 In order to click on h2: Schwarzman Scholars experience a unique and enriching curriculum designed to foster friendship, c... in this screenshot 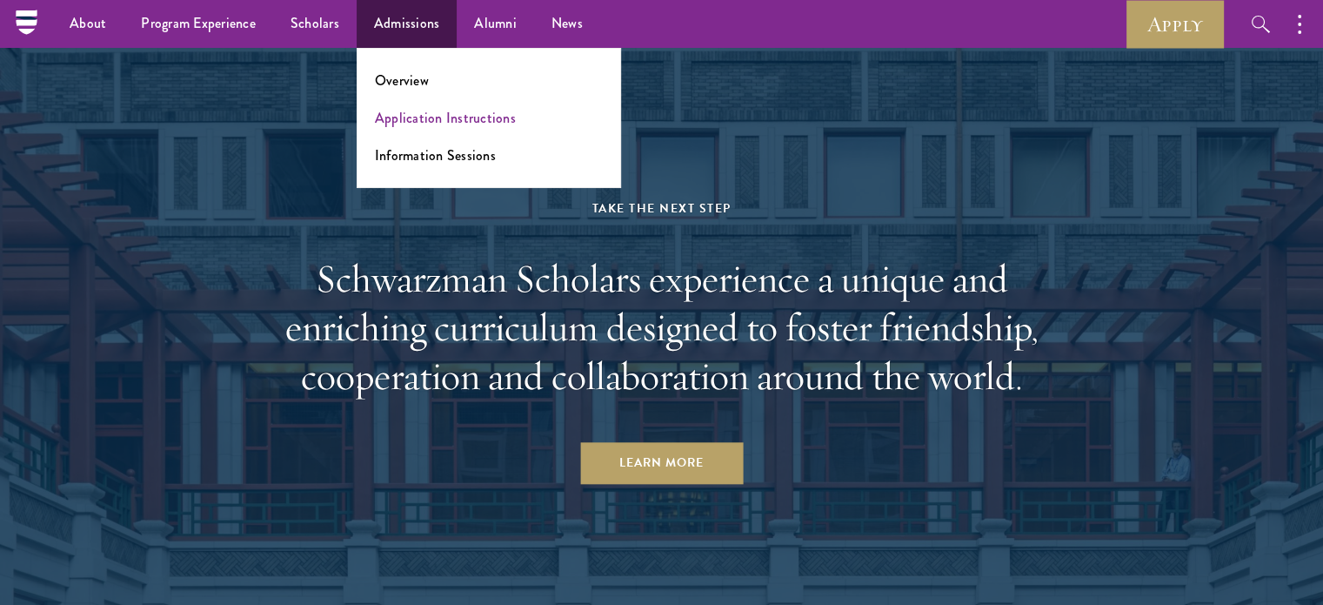, I will do `click(662, 327)`.